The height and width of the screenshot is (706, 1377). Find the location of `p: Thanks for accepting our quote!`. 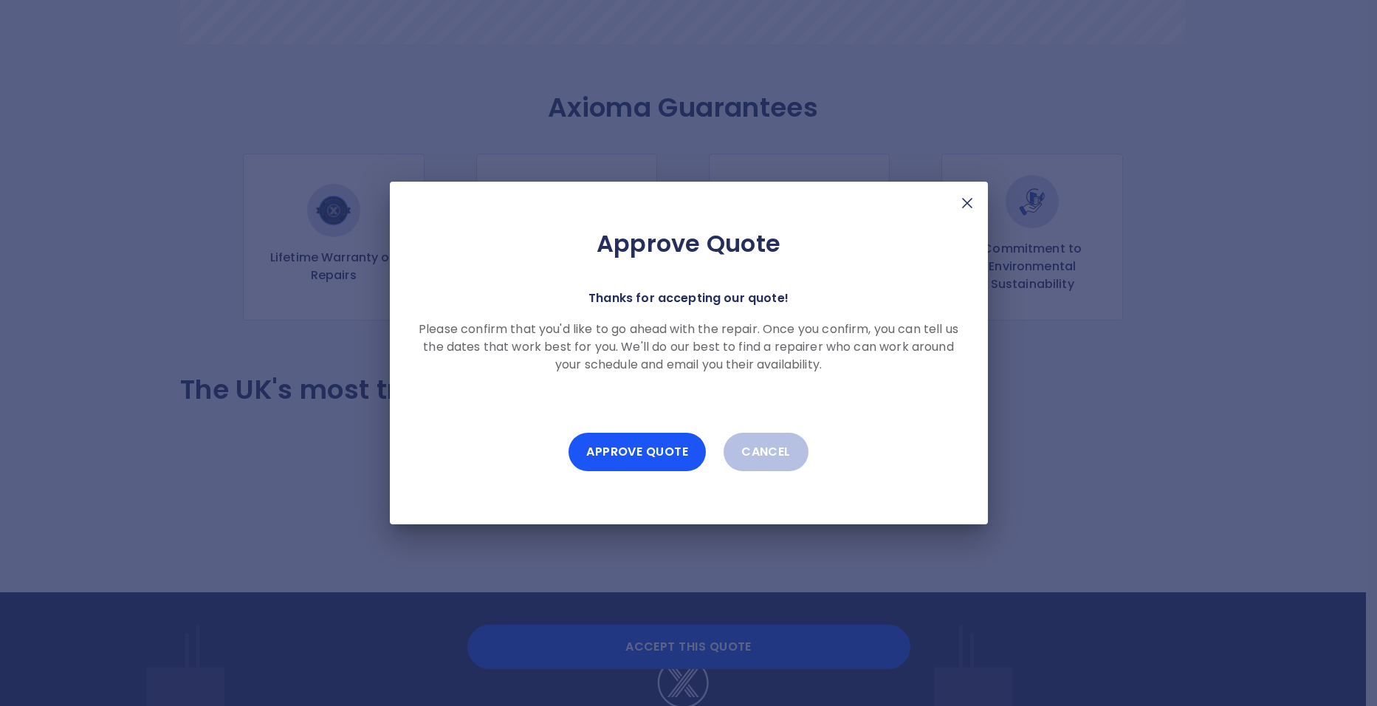

p: Thanks for accepting our quote! is located at coordinates (688, 298).